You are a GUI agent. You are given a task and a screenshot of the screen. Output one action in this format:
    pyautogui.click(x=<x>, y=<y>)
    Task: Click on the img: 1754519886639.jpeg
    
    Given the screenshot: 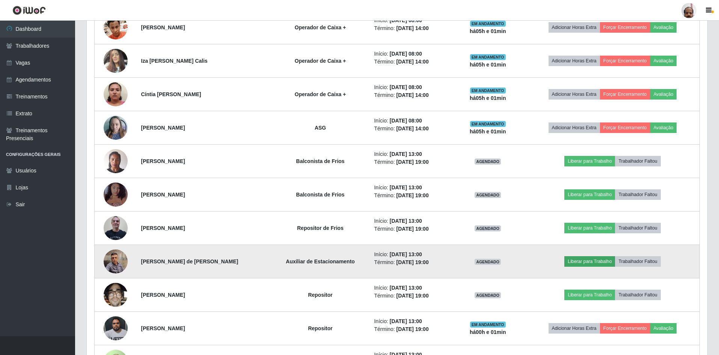 What is the action you would take?
    pyautogui.click(x=116, y=195)
    